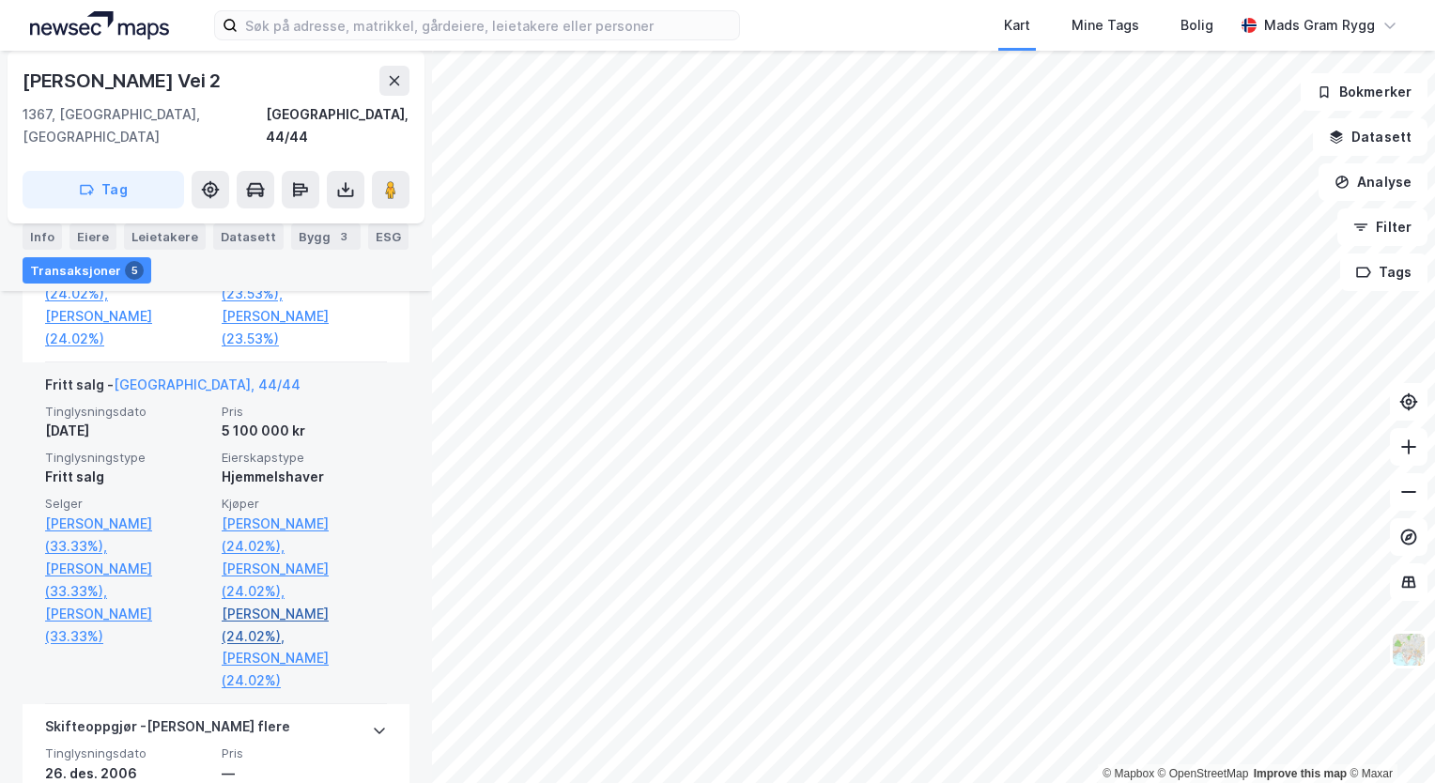  Describe the element at coordinates (173, 389) in the screenshot. I see `div: Fritt salg -` at that location.